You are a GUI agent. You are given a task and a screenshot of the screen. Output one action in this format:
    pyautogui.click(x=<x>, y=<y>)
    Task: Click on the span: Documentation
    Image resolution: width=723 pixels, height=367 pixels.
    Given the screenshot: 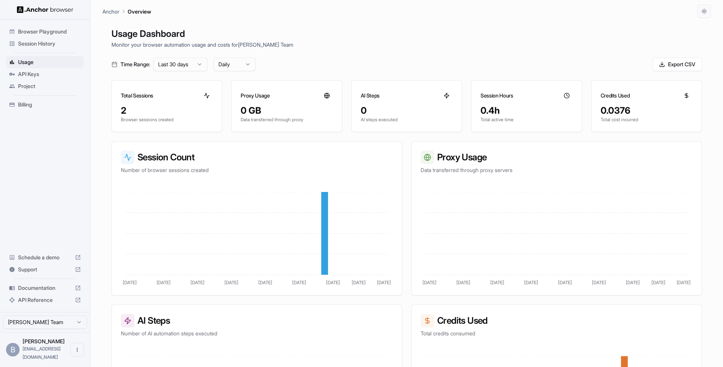 What is the action you would take?
    pyautogui.click(x=45, y=288)
    